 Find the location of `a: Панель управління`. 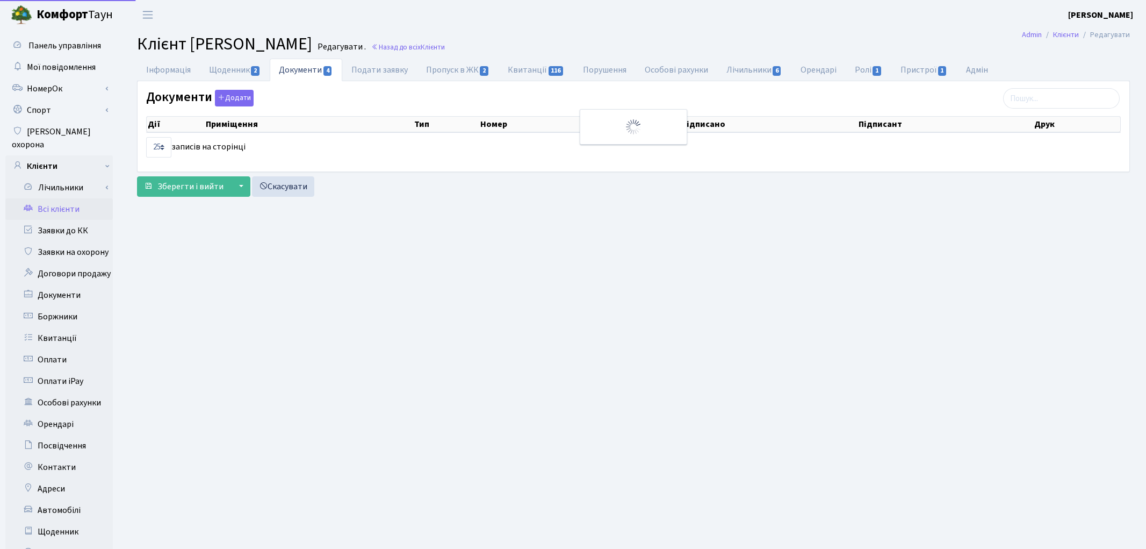

a: Панель управління is located at coordinates (59, 46).